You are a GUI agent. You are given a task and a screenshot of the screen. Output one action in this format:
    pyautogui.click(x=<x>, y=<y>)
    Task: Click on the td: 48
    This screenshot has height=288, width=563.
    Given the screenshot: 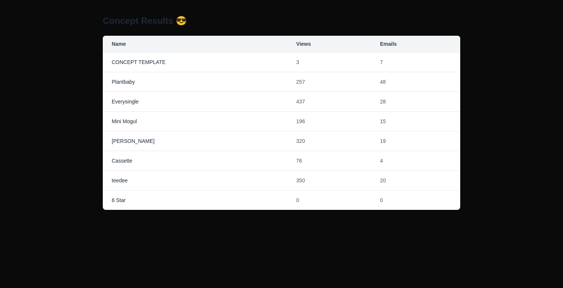 What is the action you would take?
    pyautogui.click(x=416, y=82)
    